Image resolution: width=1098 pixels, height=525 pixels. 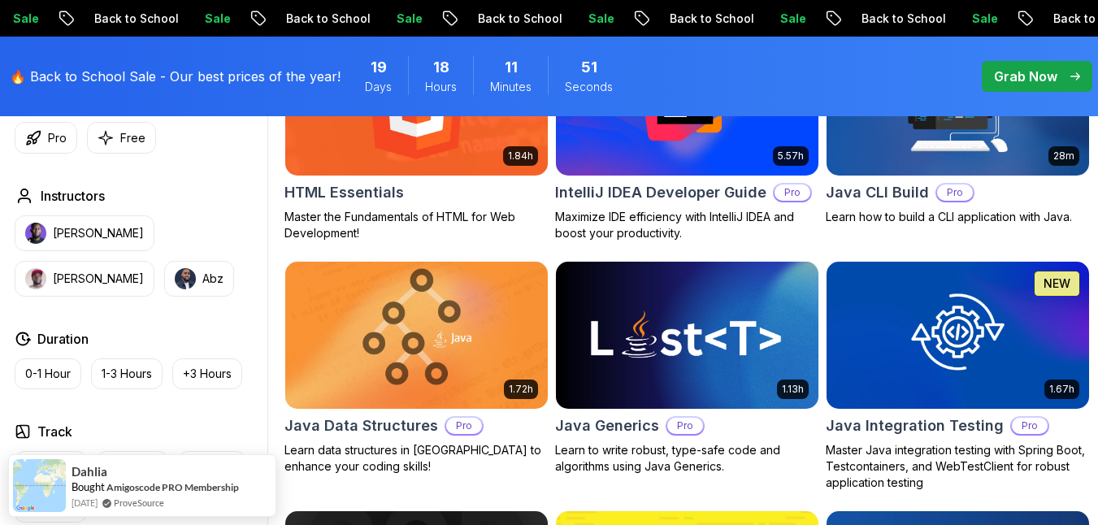 I want to click on img: Java Integration Testing card, so click(x=958, y=335).